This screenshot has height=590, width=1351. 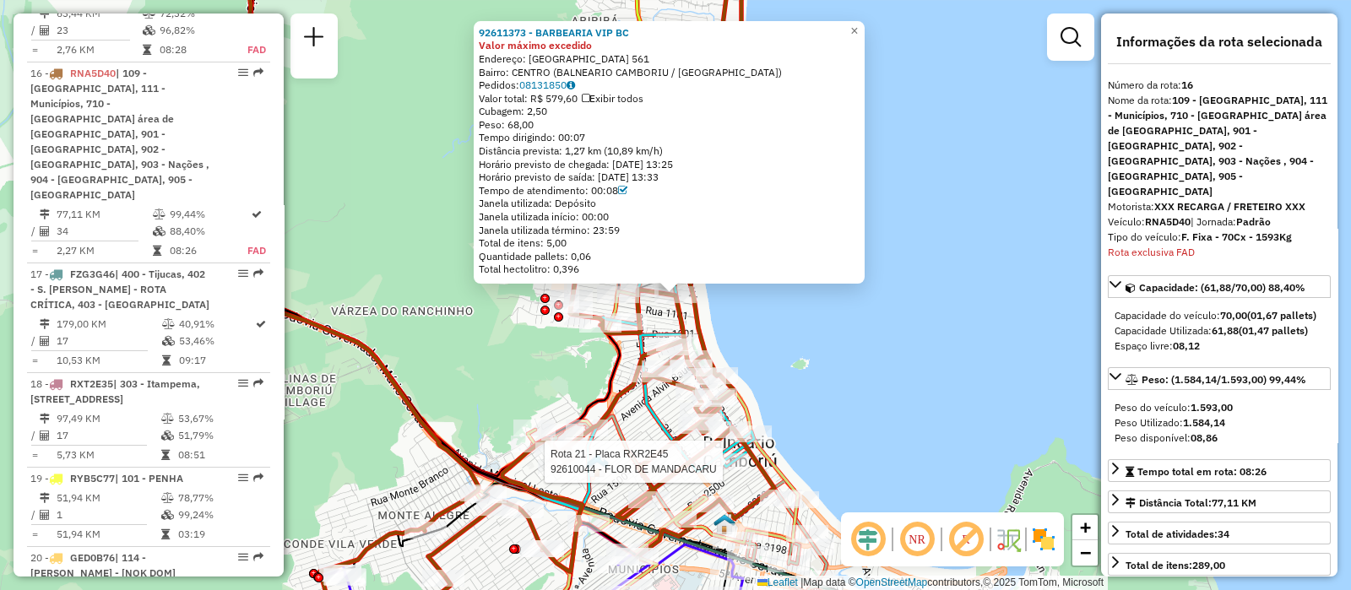 I want to click on div: Peso disponível:, so click(x=1219, y=438).